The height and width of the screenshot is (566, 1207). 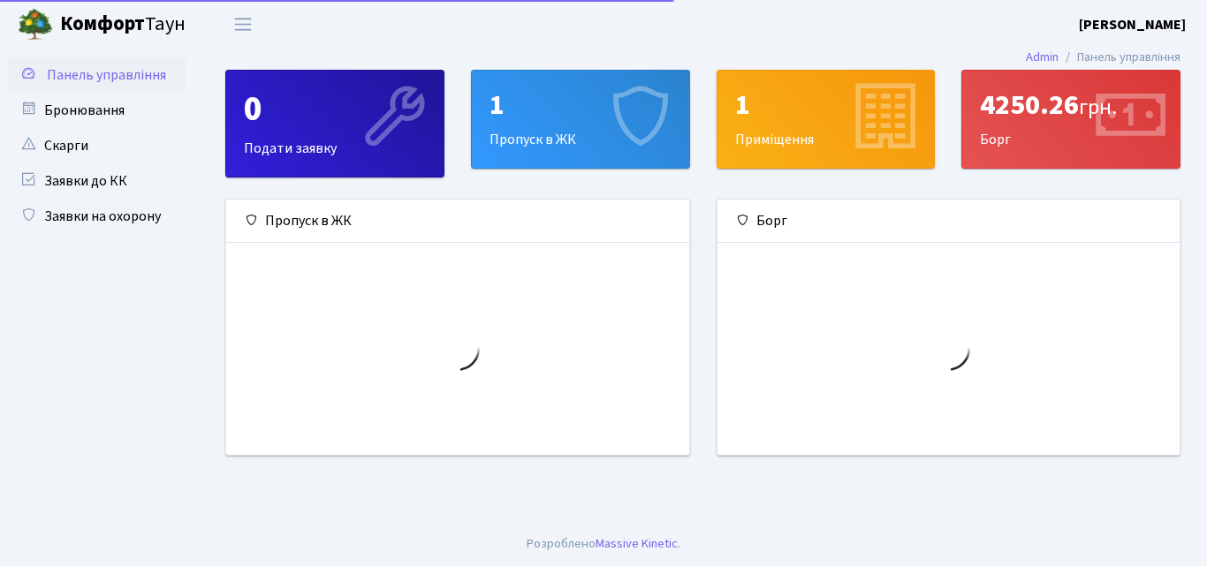 What do you see at coordinates (1042, 57) in the screenshot?
I see `a: Admin` at bounding box center [1042, 57].